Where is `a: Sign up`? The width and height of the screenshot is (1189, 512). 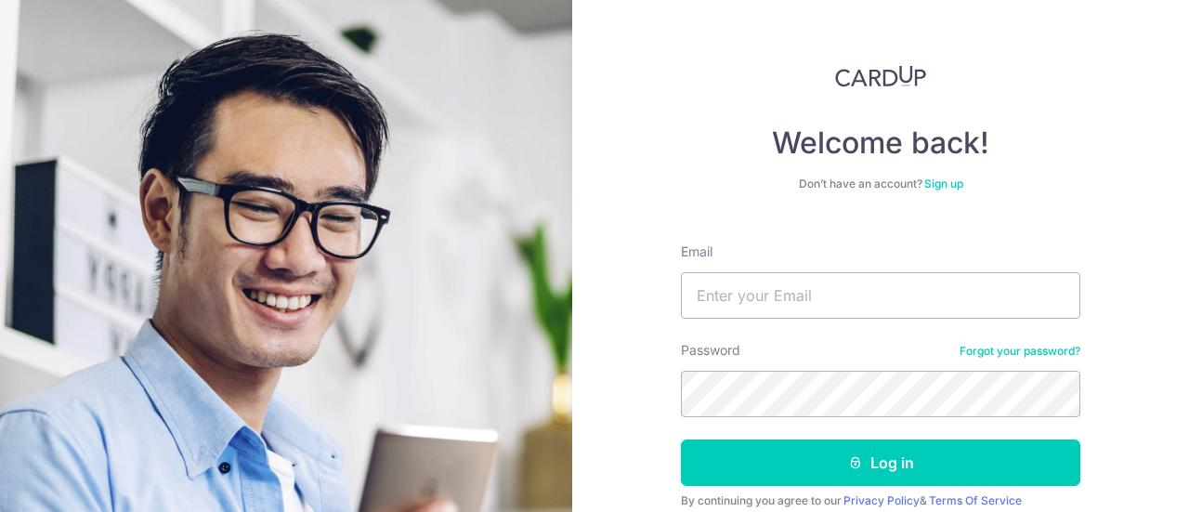 a: Sign up is located at coordinates (943, 183).